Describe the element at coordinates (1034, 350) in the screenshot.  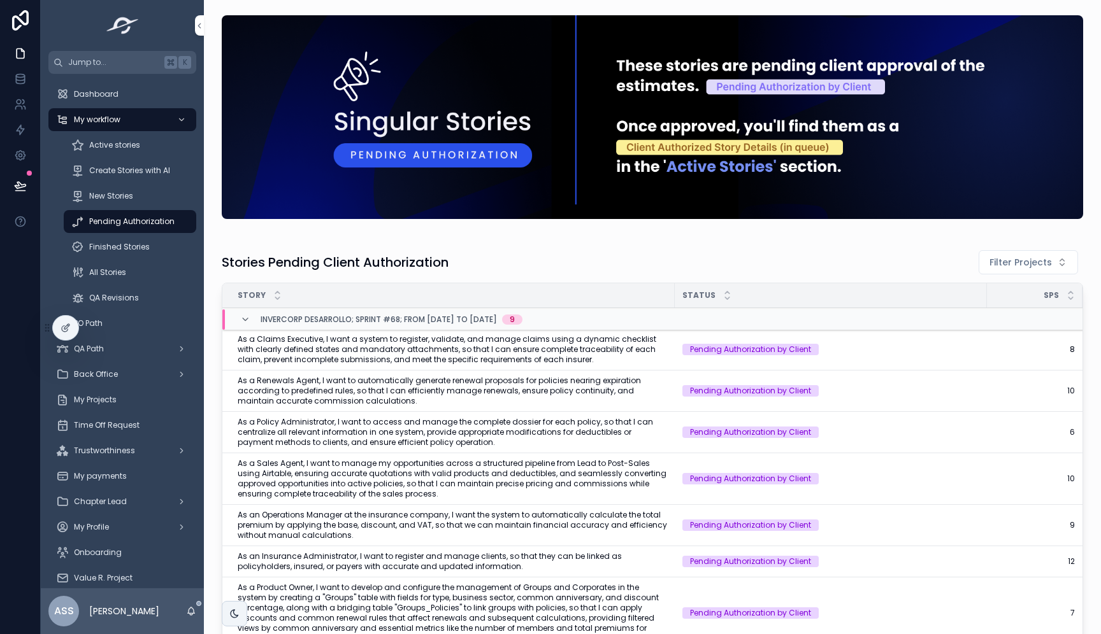
I see `span: 8` at that location.